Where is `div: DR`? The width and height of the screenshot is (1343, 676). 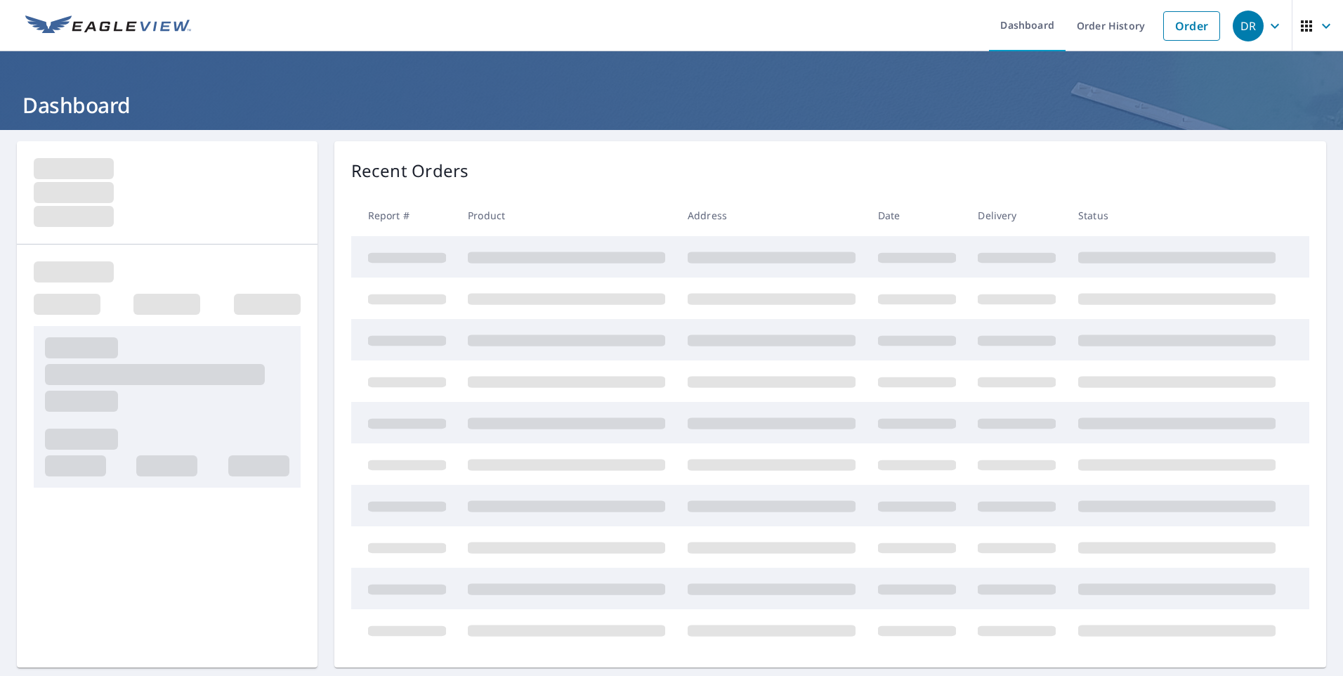
div: DR is located at coordinates (1248, 26).